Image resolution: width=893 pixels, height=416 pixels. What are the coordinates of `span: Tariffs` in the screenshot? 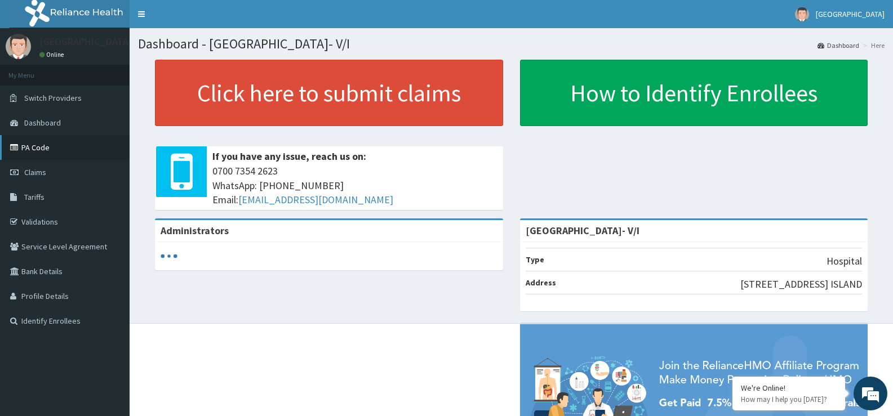 It's located at (34, 197).